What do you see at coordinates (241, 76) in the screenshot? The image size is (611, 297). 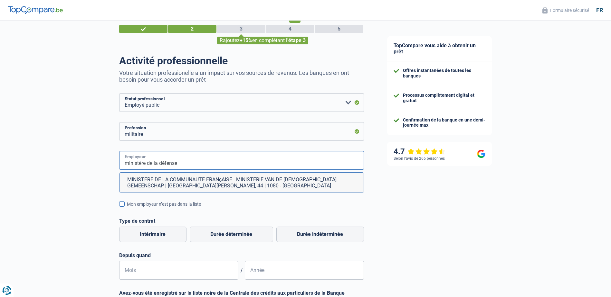 I see `p: Votre situation professionelle a un impact sur vos sources de revenus. Les banques en ont besoin ...` at bounding box center [241, 76].